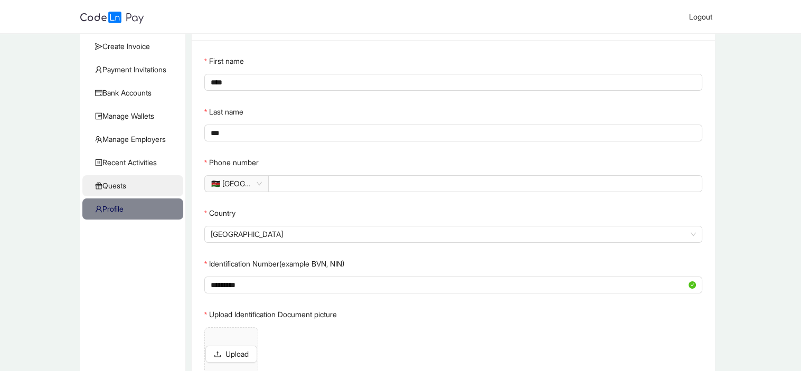 This screenshot has width=801, height=371. What do you see at coordinates (99, 209) in the screenshot?
I see `span: user` at bounding box center [99, 209].